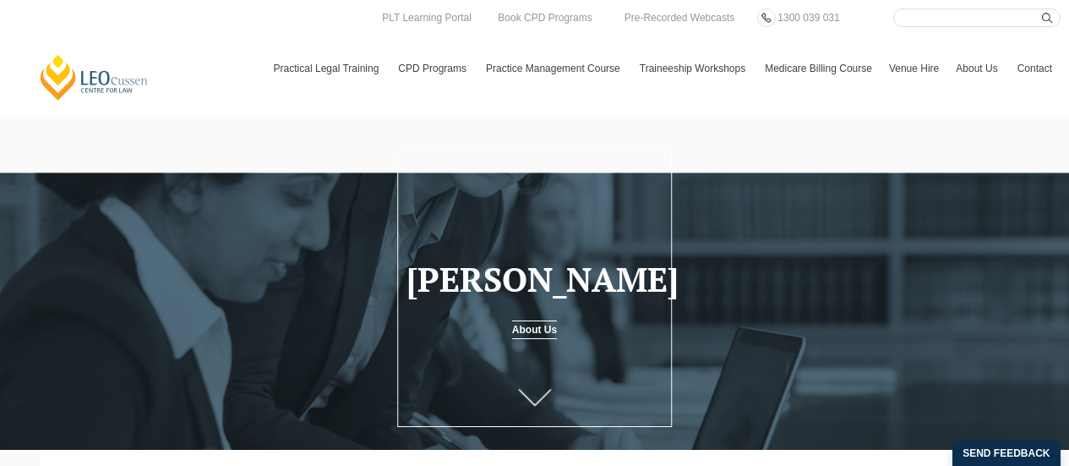 This screenshot has height=466, width=1069. I want to click on a: 1300 039 031, so click(808, 18).